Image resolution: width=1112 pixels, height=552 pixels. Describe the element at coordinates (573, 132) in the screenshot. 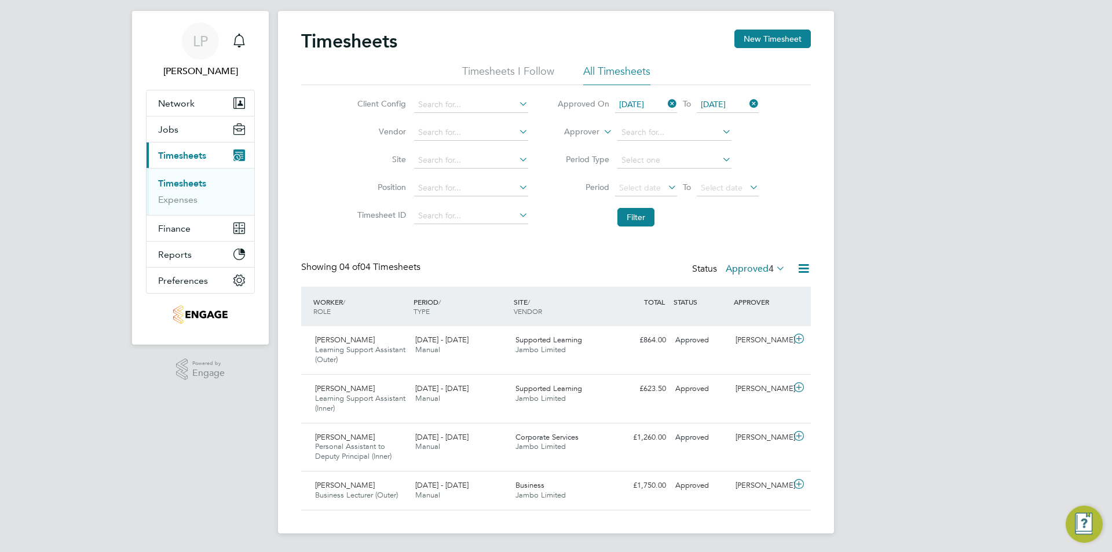

I see `label: Approver` at that location.